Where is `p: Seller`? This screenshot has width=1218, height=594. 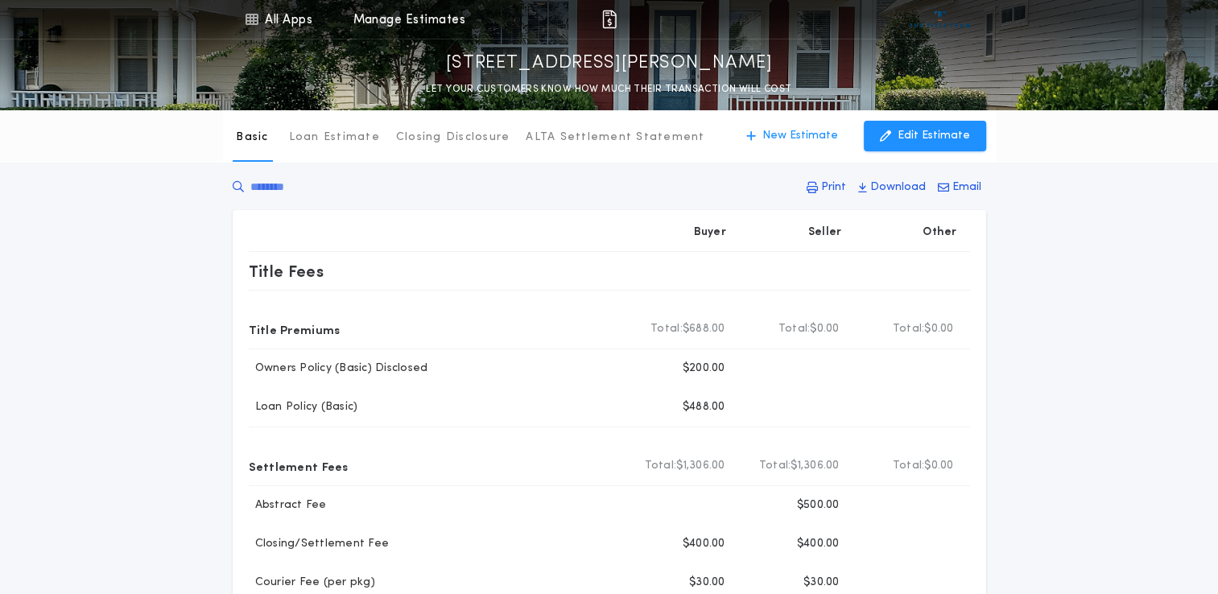 p: Seller is located at coordinates (825, 233).